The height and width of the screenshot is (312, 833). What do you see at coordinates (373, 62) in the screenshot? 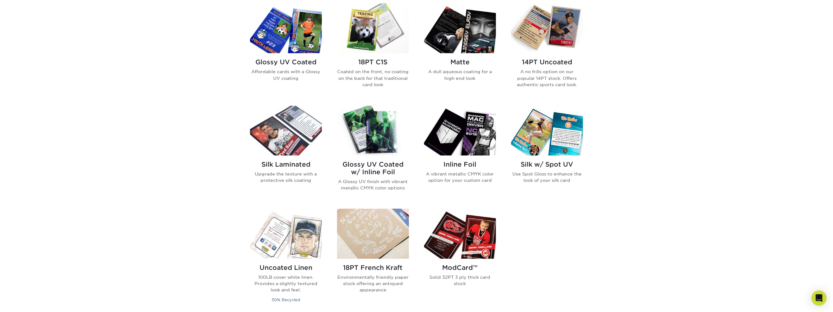
I see `h2: 18PT C1S` at bounding box center [373, 62].